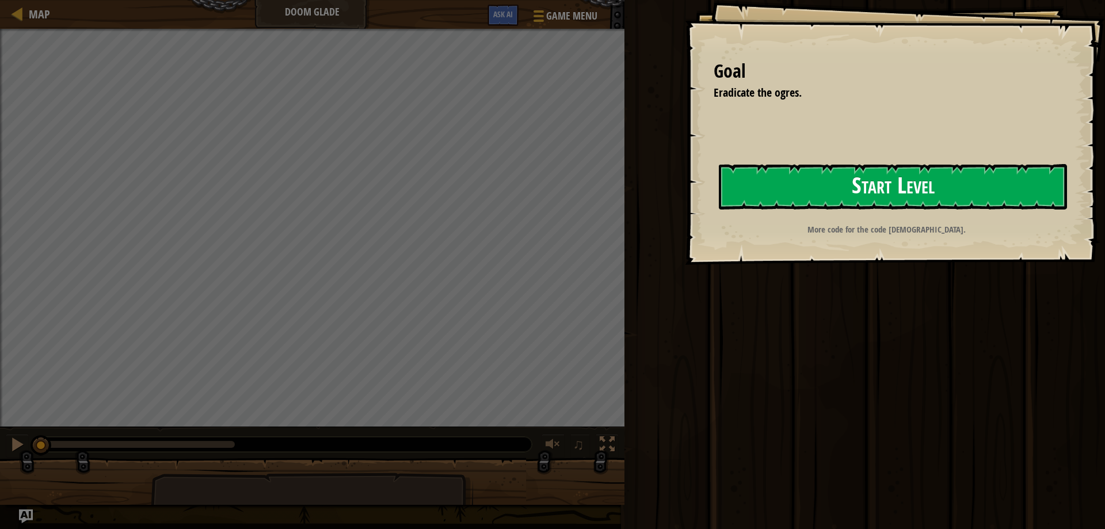 The image size is (1105, 529). What do you see at coordinates (889, 71) in the screenshot?
I see `div: Goal` at bounding box center [889, 71].